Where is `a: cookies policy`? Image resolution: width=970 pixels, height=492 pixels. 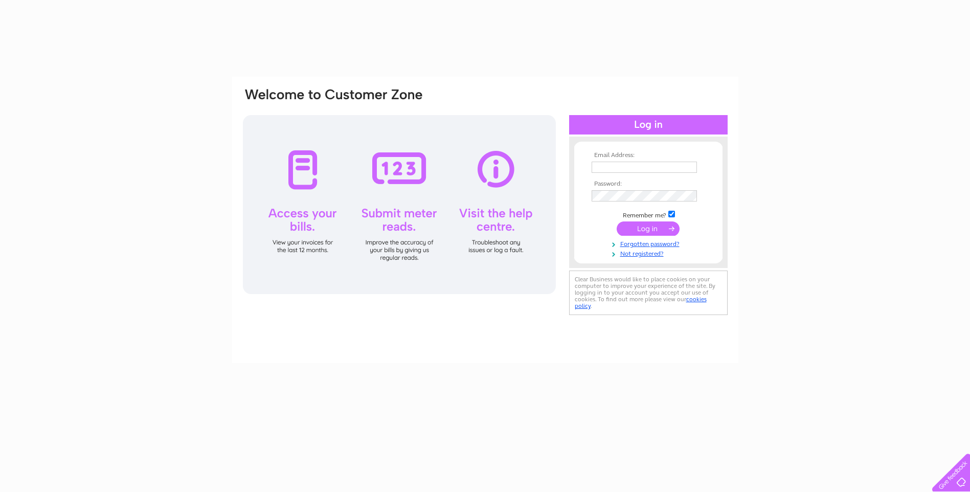 a: cookies policy is located at coordinates (641, 302).